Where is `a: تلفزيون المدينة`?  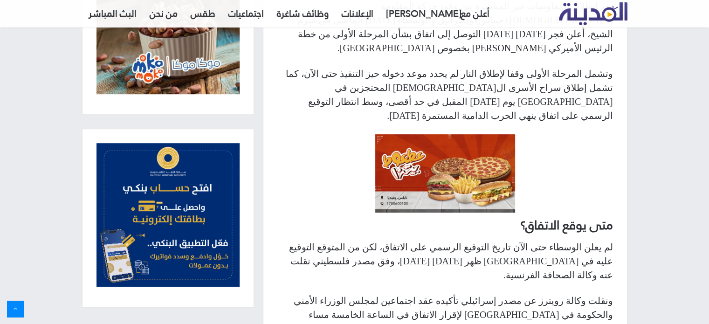
a: تلفزيون المدينة is located at coordinates (593, 14).